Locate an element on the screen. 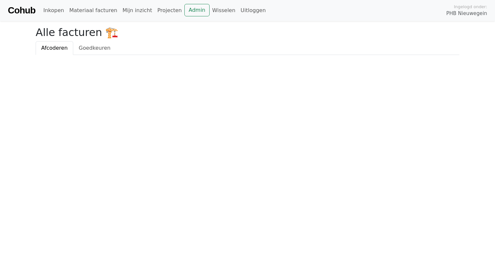  a: Cohub is located at coordinates (22, 10).